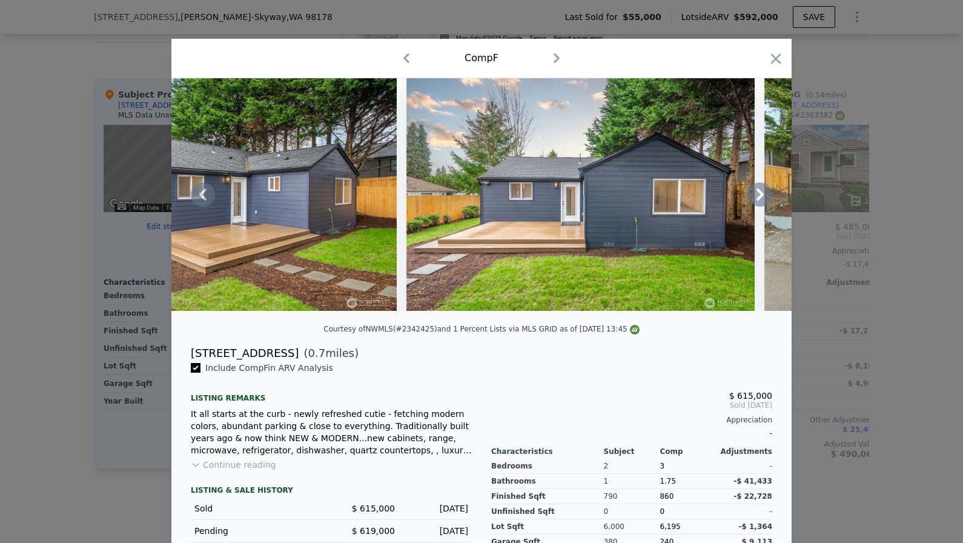 This screenshot has width=963, height=543. I want to click on img: NWMLS Logo, so click(635, 329).